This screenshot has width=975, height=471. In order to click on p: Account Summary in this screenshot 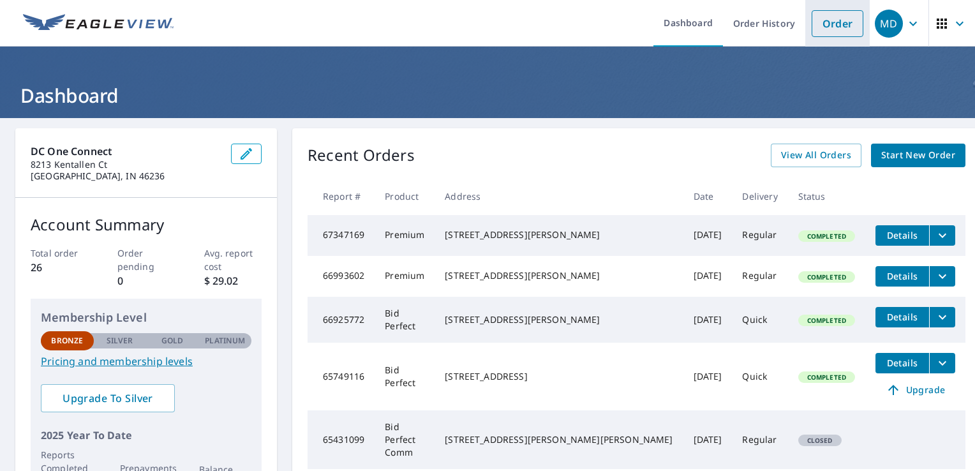, I will do `click(146, 225)`.